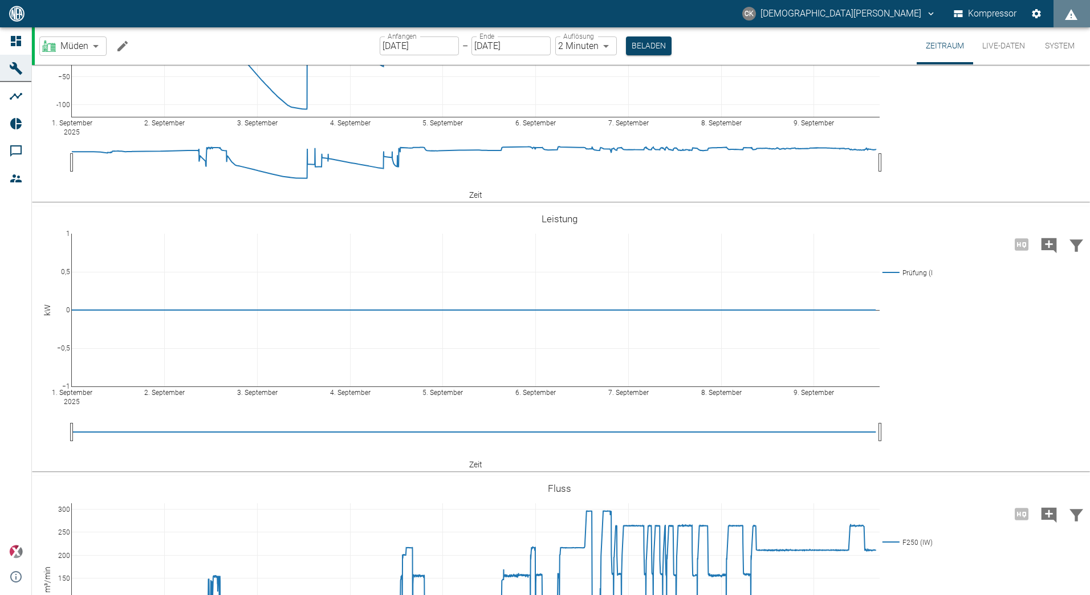 The width and height of the screenshot is (1090, 595). Describe the element at coordinates (945, 46) in the screenshot. I see `button: Zeitraum` at that location.